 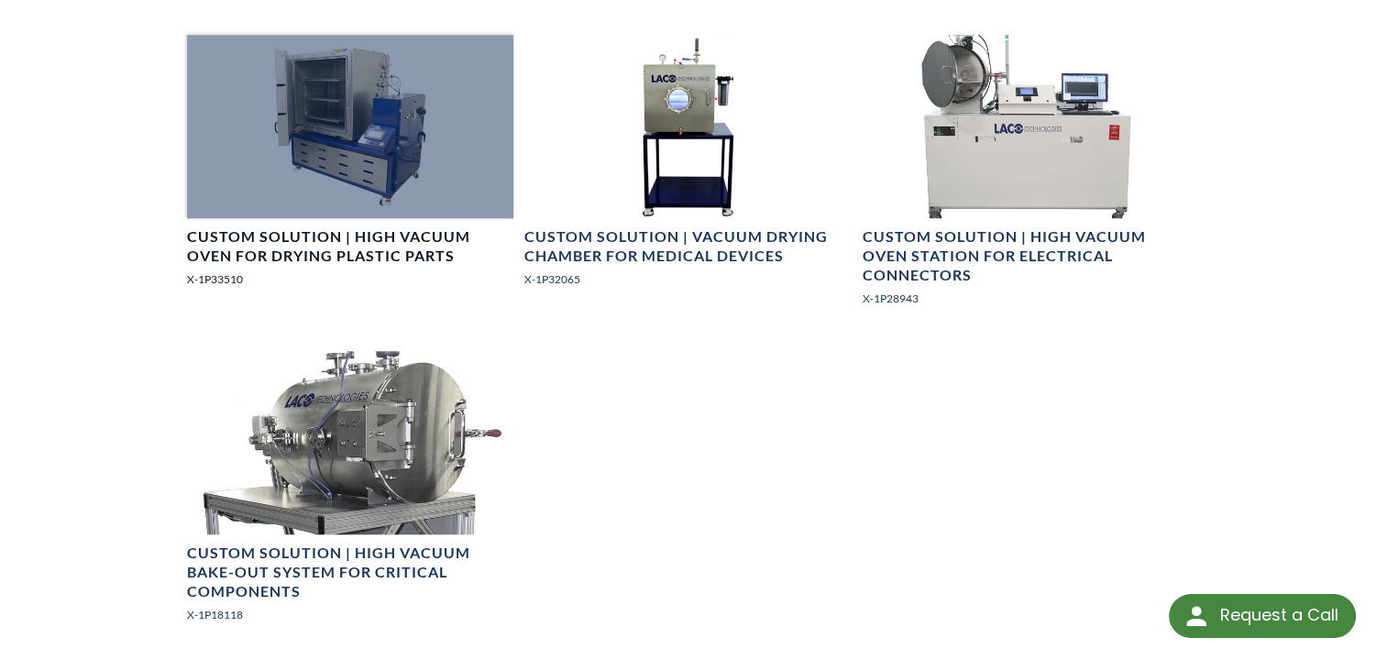 I want to click on a: Custom Heated Cube Vacuum Oven System, open doorCustom Solution | High Vacuum Oven for Drying Pla..., so click(x=350, y=169).